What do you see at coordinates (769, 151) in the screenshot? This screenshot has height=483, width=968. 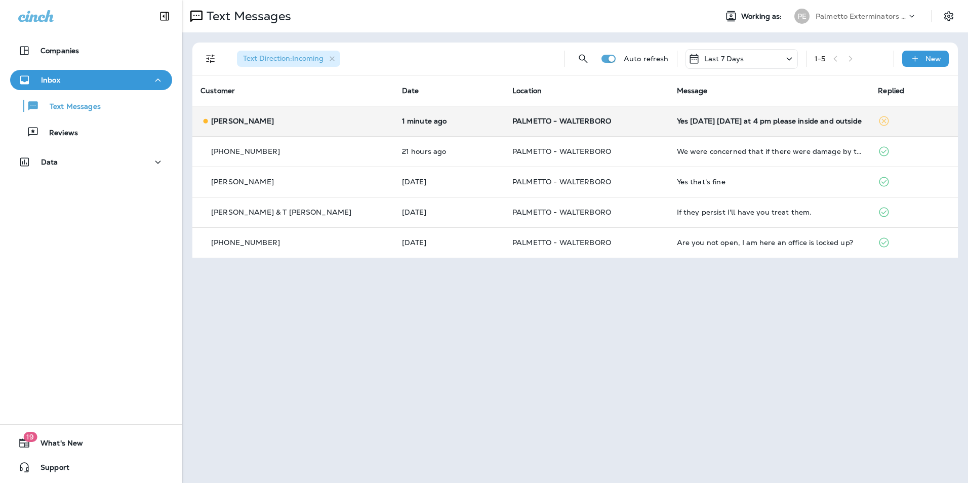 I see `div: We were concerned that if there were damage by termites to the fence, there could be damage to th...` at bounding box center [769, 151].